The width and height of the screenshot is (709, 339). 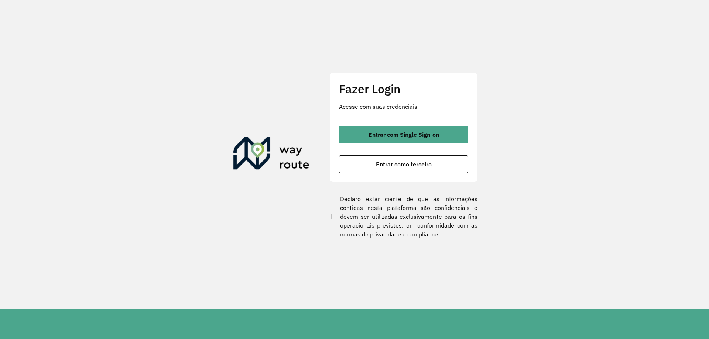 I want to click on h2: Fazer Login, so click(x=404, y=89).